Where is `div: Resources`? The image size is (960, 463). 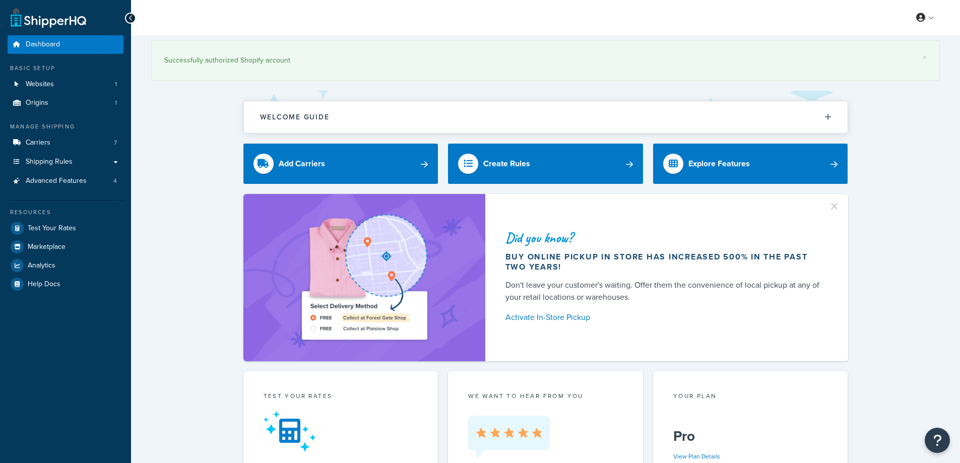
div: Resources is located at coordinates (66, 212).